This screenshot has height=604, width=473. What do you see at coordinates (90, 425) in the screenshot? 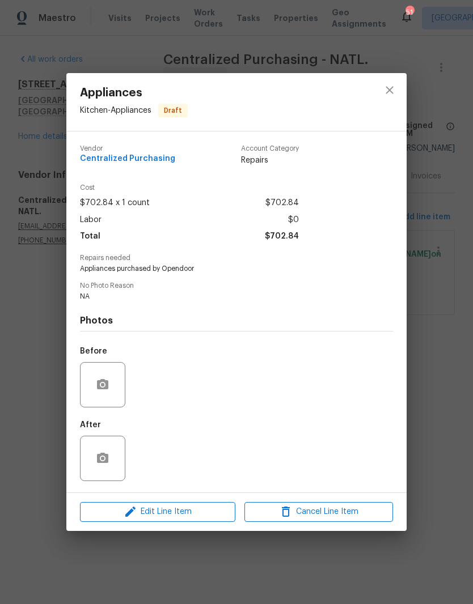
I see `h5: After` at bounding box center [90, 425].